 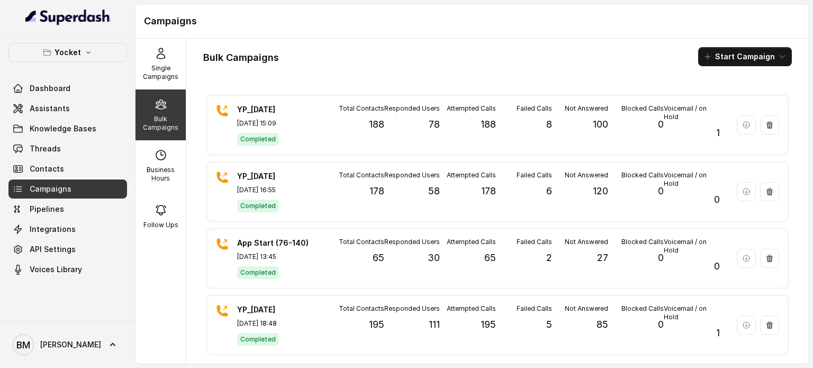 What do you see at coordinates (745, 57) in the screenshot?
I see `button: Start Campaign` at bounding box center [745, 57].